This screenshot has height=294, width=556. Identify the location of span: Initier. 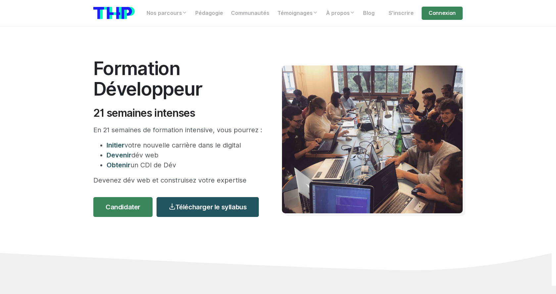
(115, 145).